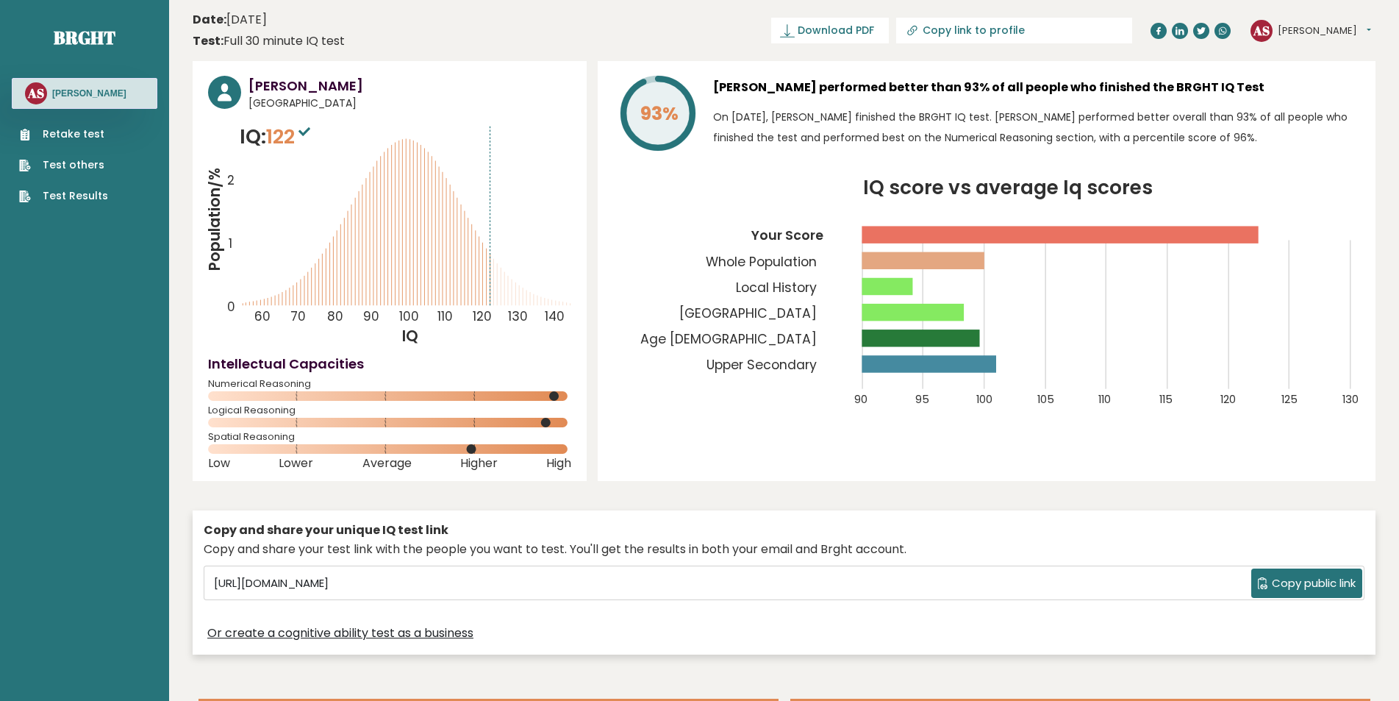 The height and width of the screenshot is (701, 1399). What do you see at coordinates (268, 41) in the screenshot?
I see `div: Full 30 minute IQ test` at bounding box center [268, 41].